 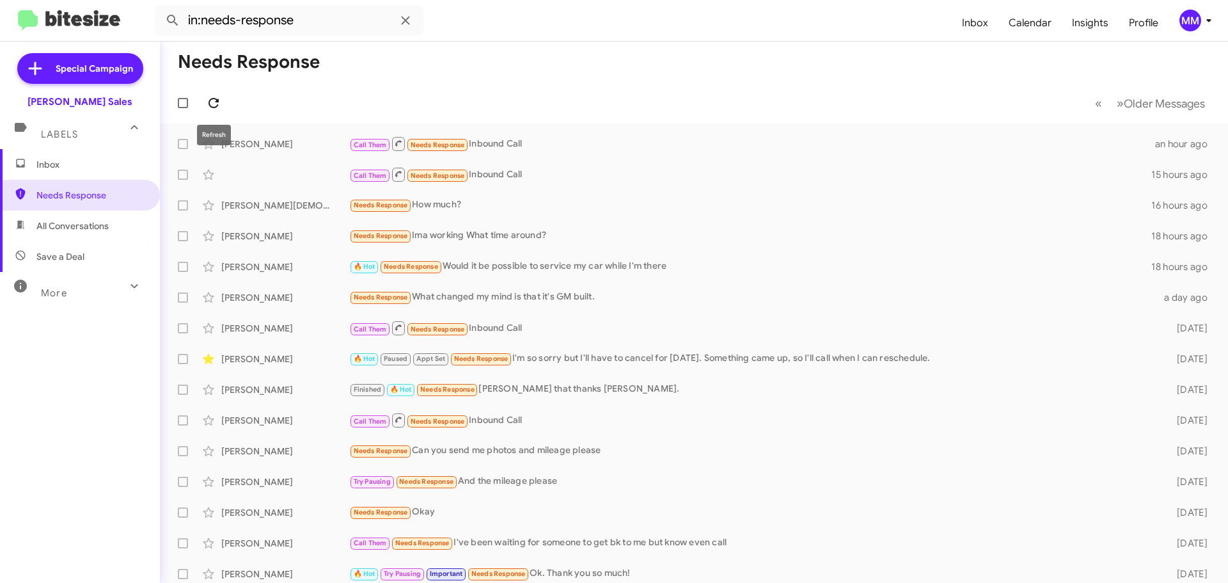 I want to click on div: Refresh, so click(x=214, y=135).